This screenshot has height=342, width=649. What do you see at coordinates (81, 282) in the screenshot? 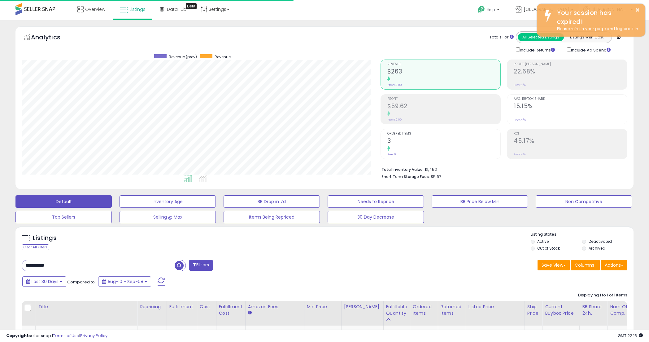
I see `span: Compared to:` at bounding box center [81, 282].